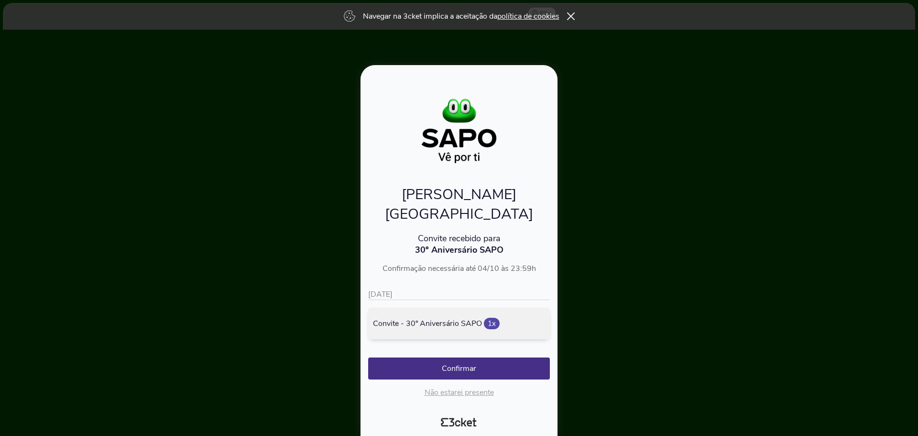  Describe the element at coordinates (427, 323) in the screenshot. I see `span: Convite - 30º Aniversário SAPO` at that location.